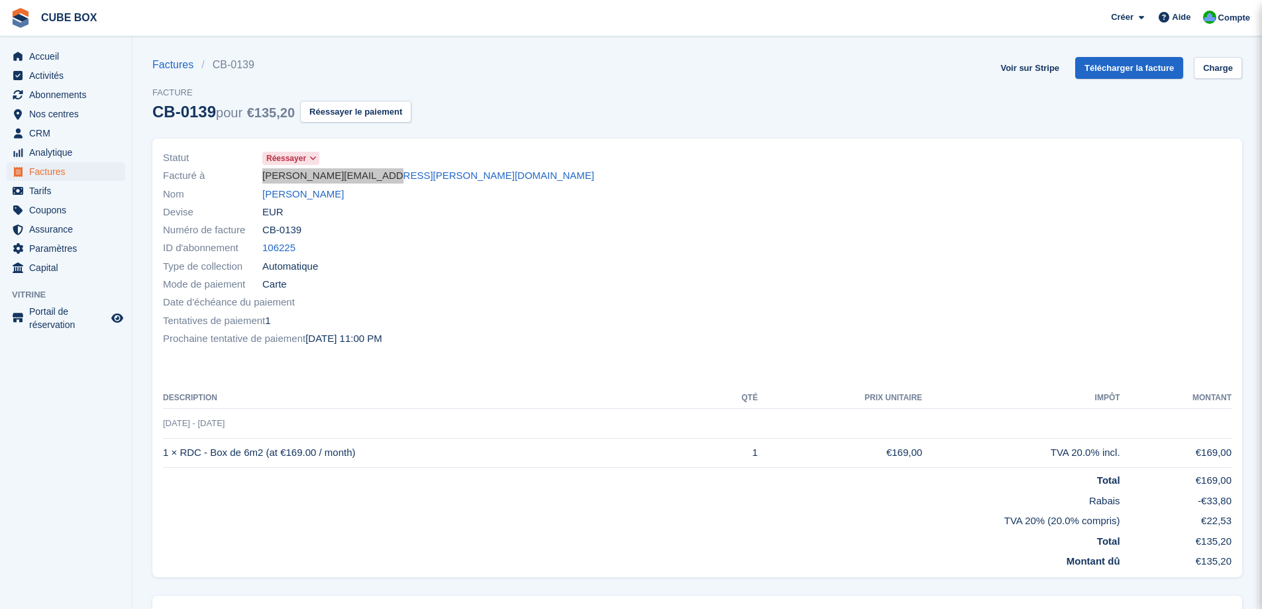 The height and width of the screenshot is (609, 1262). What do you see at coordinates (271, 113) in the screenshot?
I see `span: €135,20` at bounding box center [271, 113].